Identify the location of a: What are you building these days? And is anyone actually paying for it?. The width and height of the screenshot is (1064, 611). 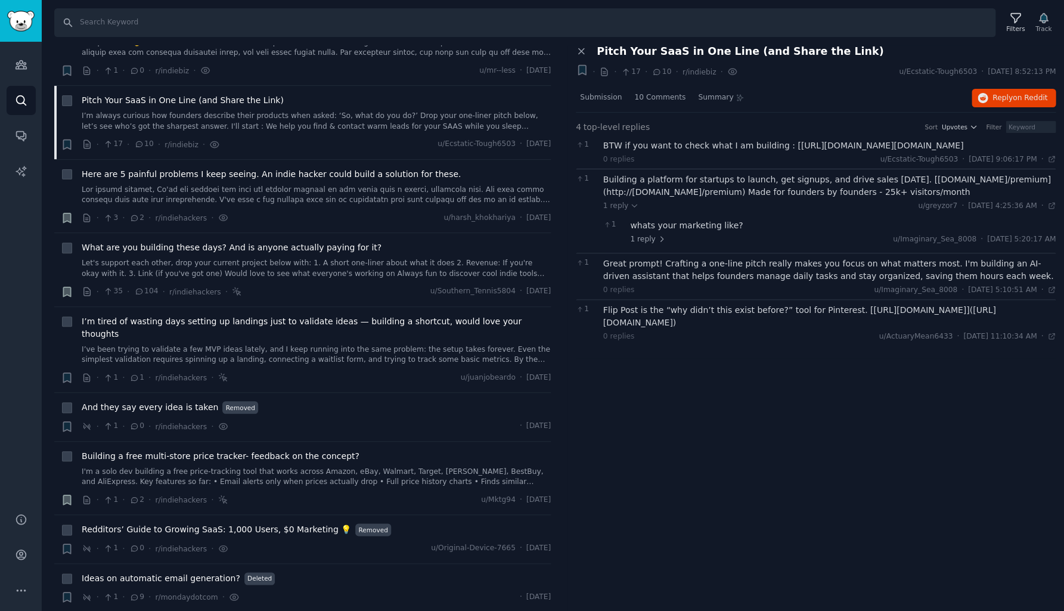
(231, 247).